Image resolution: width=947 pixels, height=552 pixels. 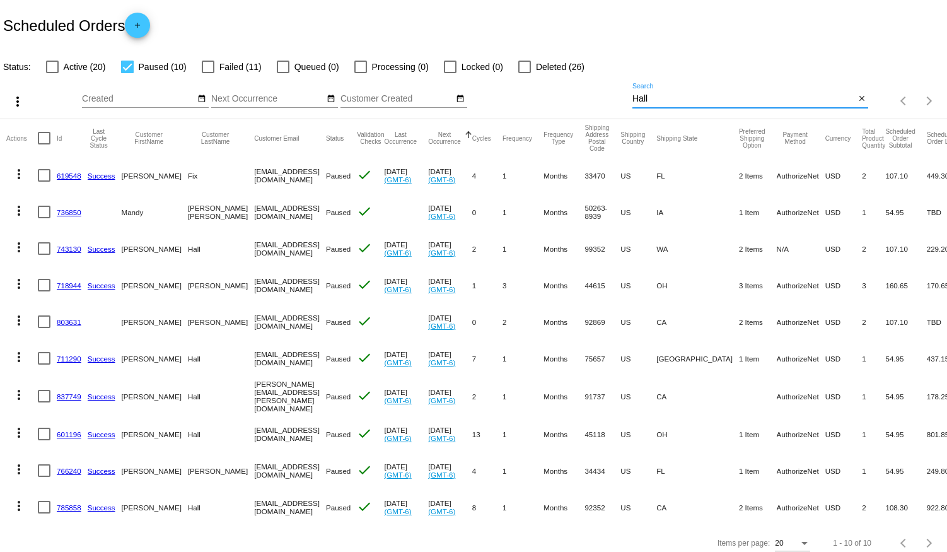 What do you see at coordinates (488, 322) in the screenshot?
I see `mat-cell: 0` at bounding box center [488, 322].